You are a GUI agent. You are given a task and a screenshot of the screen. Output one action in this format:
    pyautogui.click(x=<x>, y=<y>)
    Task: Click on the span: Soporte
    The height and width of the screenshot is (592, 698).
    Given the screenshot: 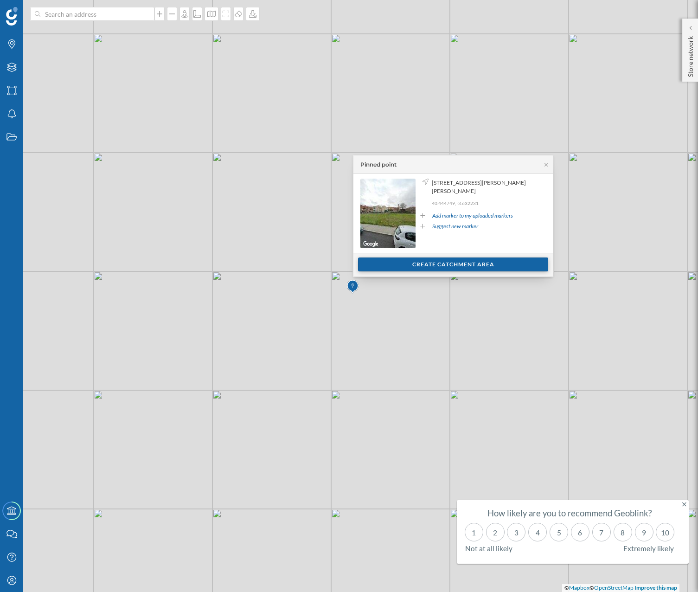 What is the action you would take?
    pyautogui.click(x=35, y=11)
    